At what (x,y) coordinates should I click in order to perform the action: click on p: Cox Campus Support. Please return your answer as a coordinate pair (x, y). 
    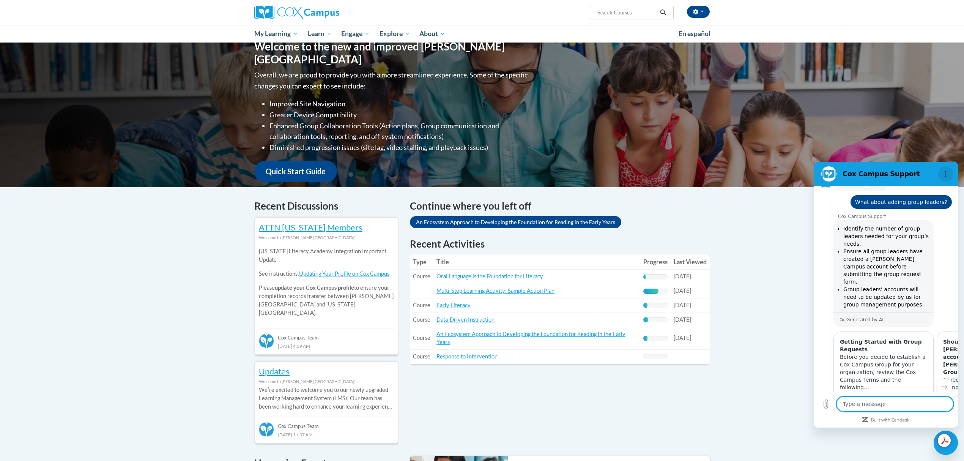
    Looking at the image, I should click on (84, 55).